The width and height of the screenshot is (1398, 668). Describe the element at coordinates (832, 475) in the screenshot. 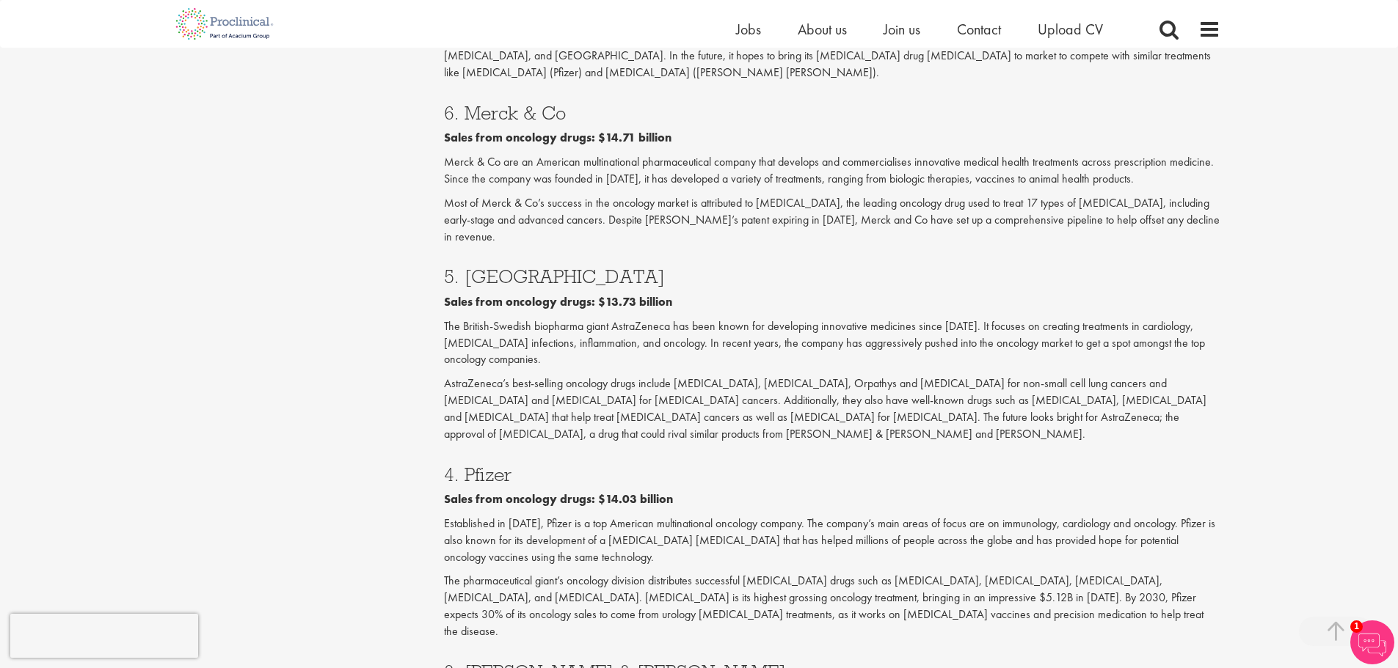

I see `h3: 4. Pfizer` at that location.